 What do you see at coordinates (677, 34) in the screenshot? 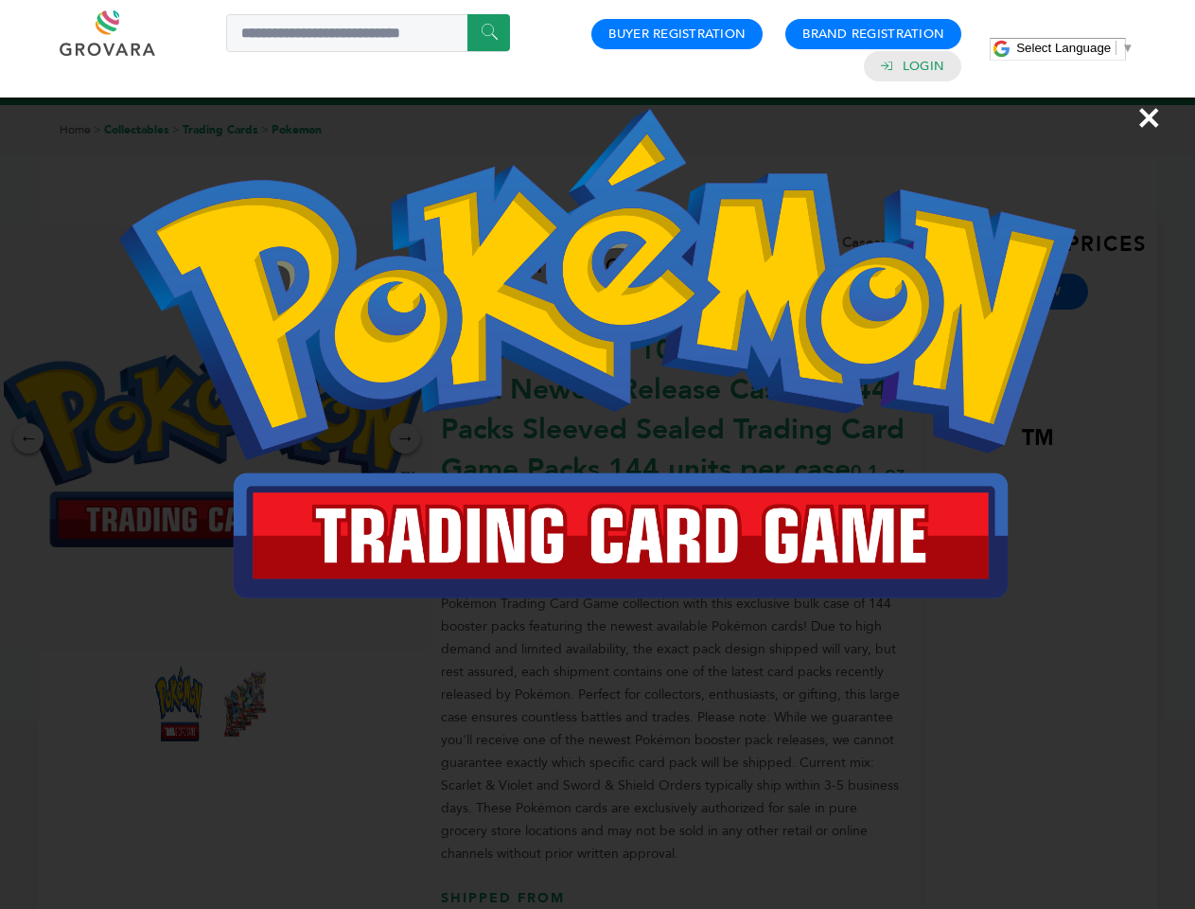
I see `a: Buyer Registration` at bounding box center [677, 34].